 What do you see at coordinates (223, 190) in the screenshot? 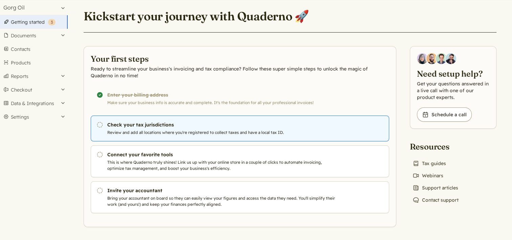
I see `h3: Invite your accountant` at bounding box center [223, 190].